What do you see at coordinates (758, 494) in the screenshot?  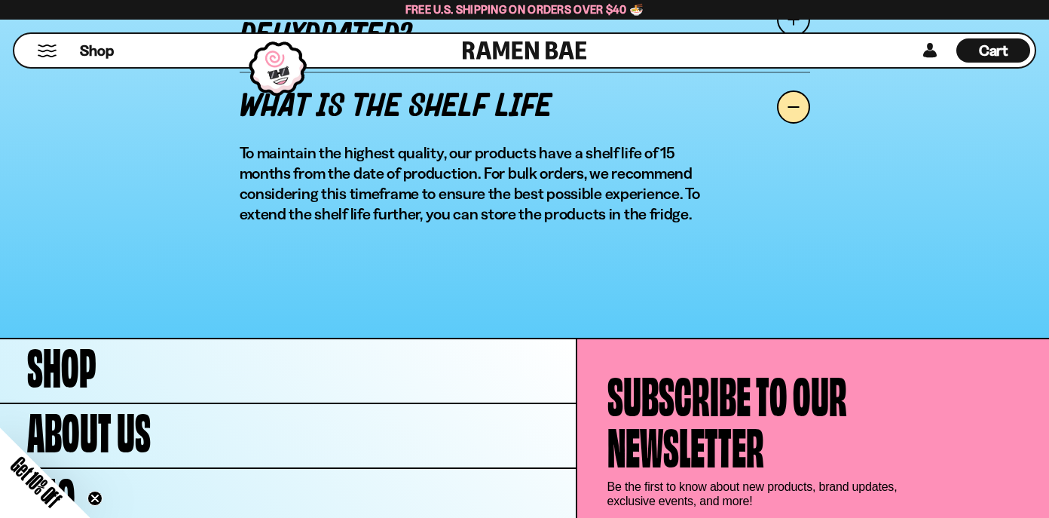 I see `p: Be the first to know about new products, brand updates, exclusive events, and more!` at bounding box center [758, 494].